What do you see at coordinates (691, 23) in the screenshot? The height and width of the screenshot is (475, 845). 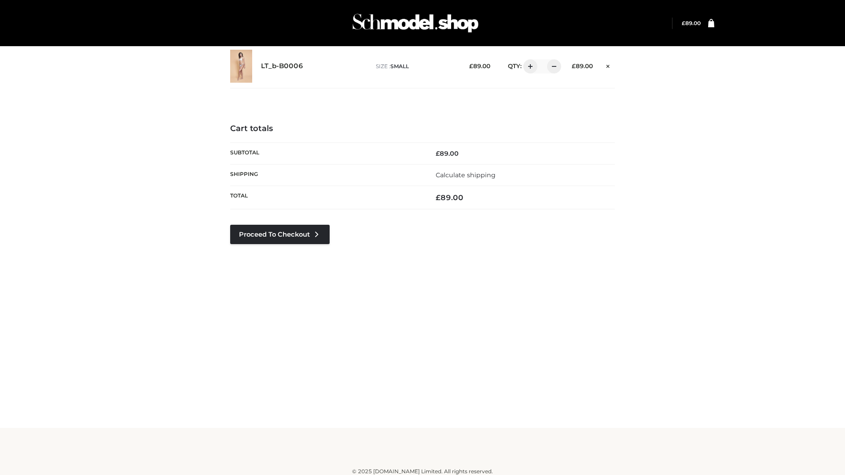 I see `a: £89.00` at bounding box center [691, 23].